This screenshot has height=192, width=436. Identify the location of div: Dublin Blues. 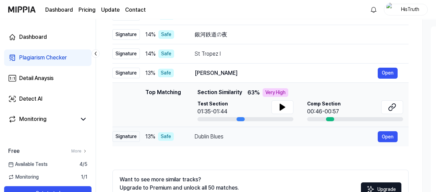
(286, 137).